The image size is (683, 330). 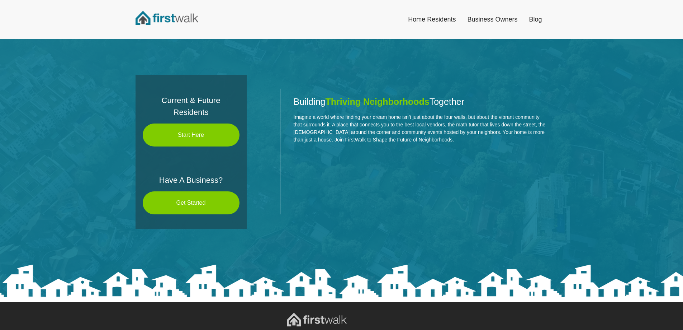 What do you see at coordinates (377, 102) in the screenshot?
I see `strong: Thriving Neighborhoods` at bounding box center [377, 102].